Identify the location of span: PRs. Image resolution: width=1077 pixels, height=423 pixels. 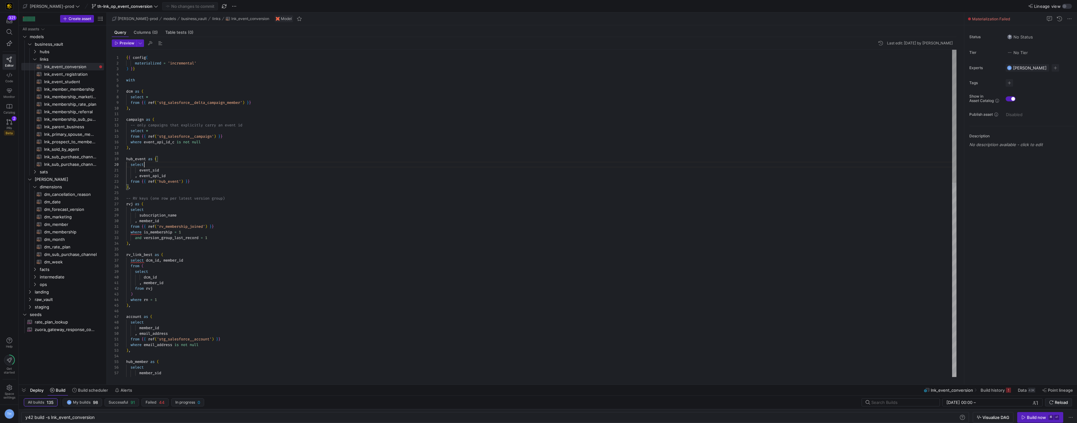
(9, 128).